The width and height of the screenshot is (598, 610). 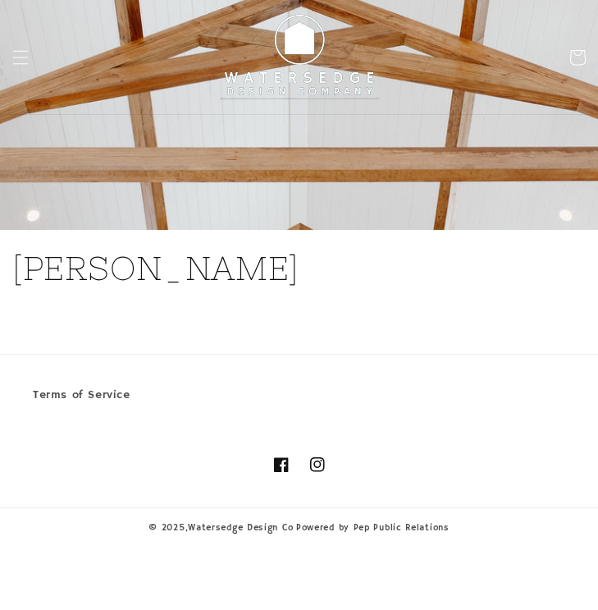 I want to click on a: Powered by Pep Public Relations, so click(x=373, y=528).